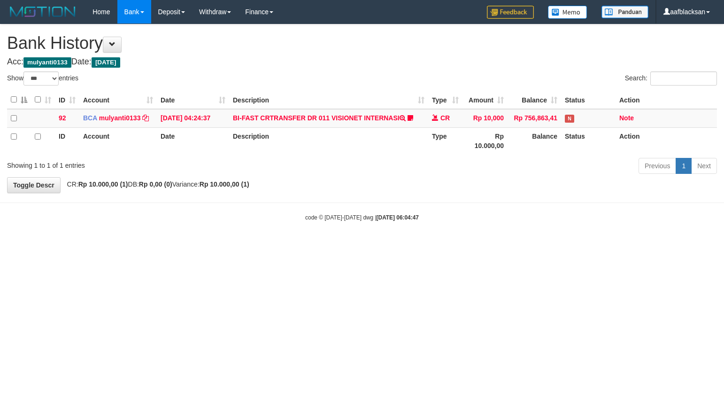  I want to click on a: Note, so click(626, 118).